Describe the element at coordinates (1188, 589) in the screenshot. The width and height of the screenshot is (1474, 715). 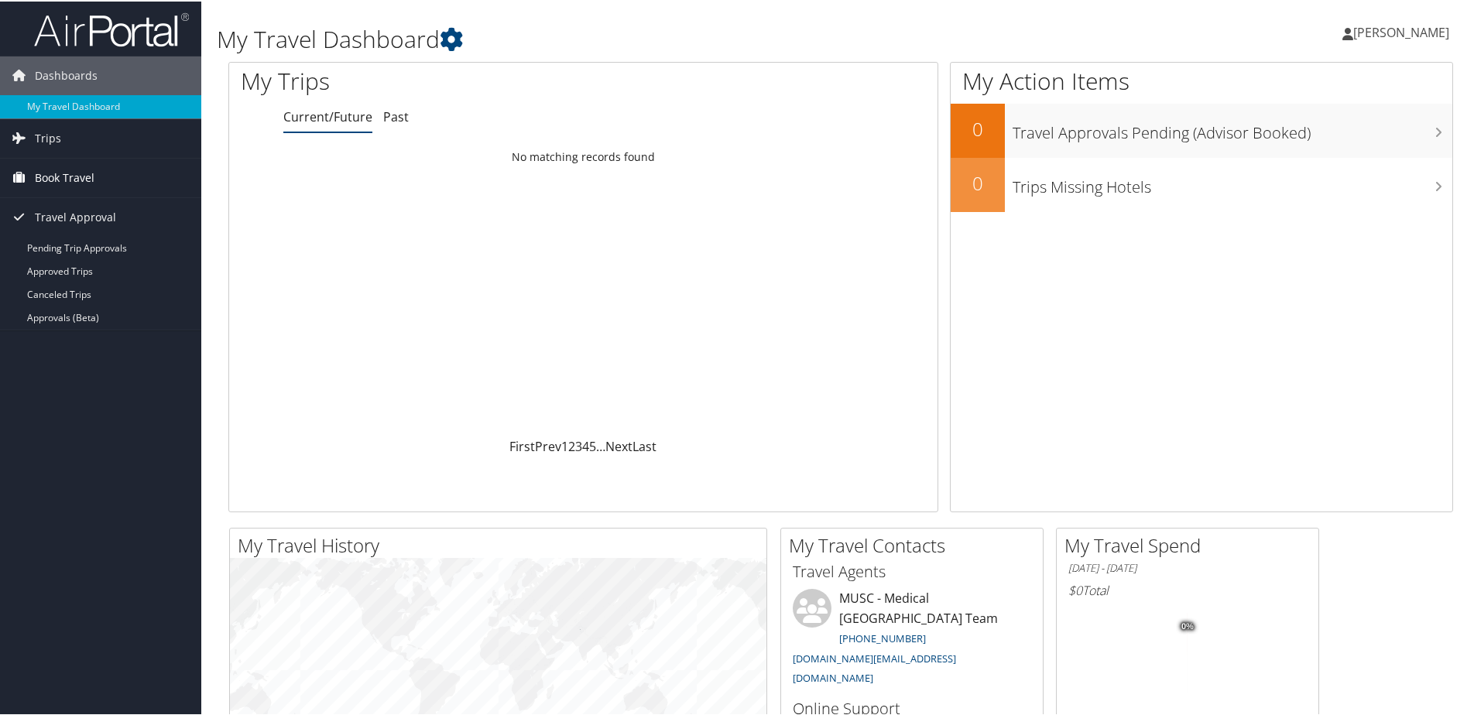
I see `h6: Total` at that location.